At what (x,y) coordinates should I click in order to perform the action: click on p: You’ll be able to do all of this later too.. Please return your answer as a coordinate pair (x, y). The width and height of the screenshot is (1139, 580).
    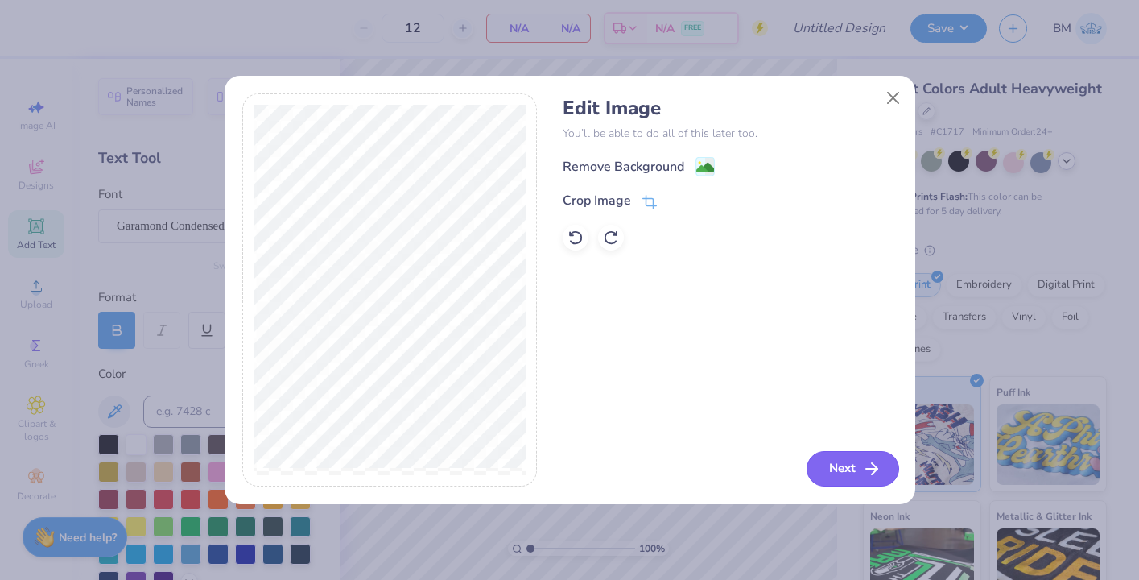
    Looking at the image, I should click on (729, 133).